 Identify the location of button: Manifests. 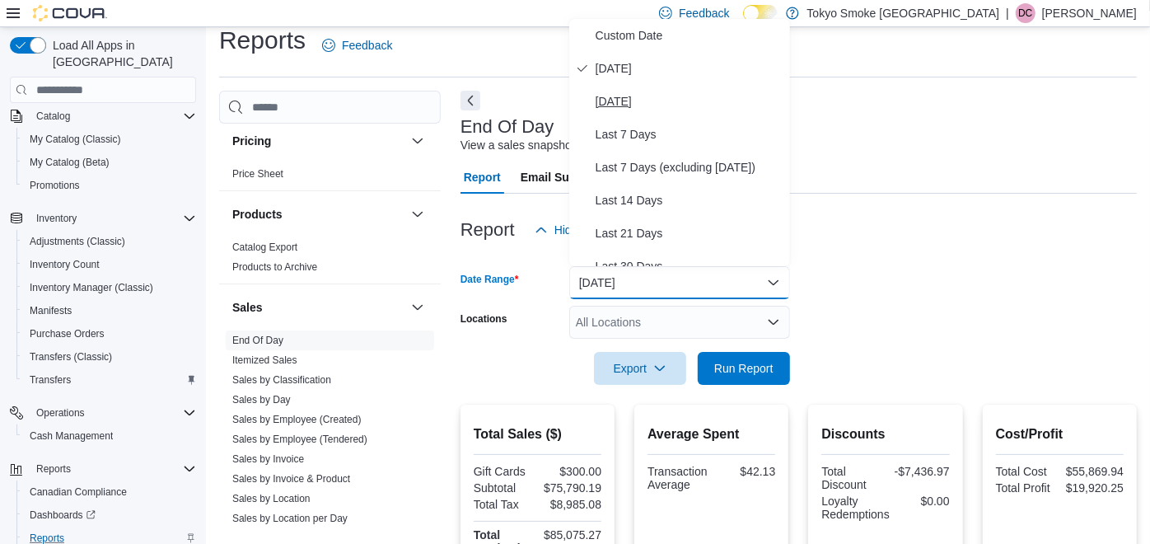
(110, 311).